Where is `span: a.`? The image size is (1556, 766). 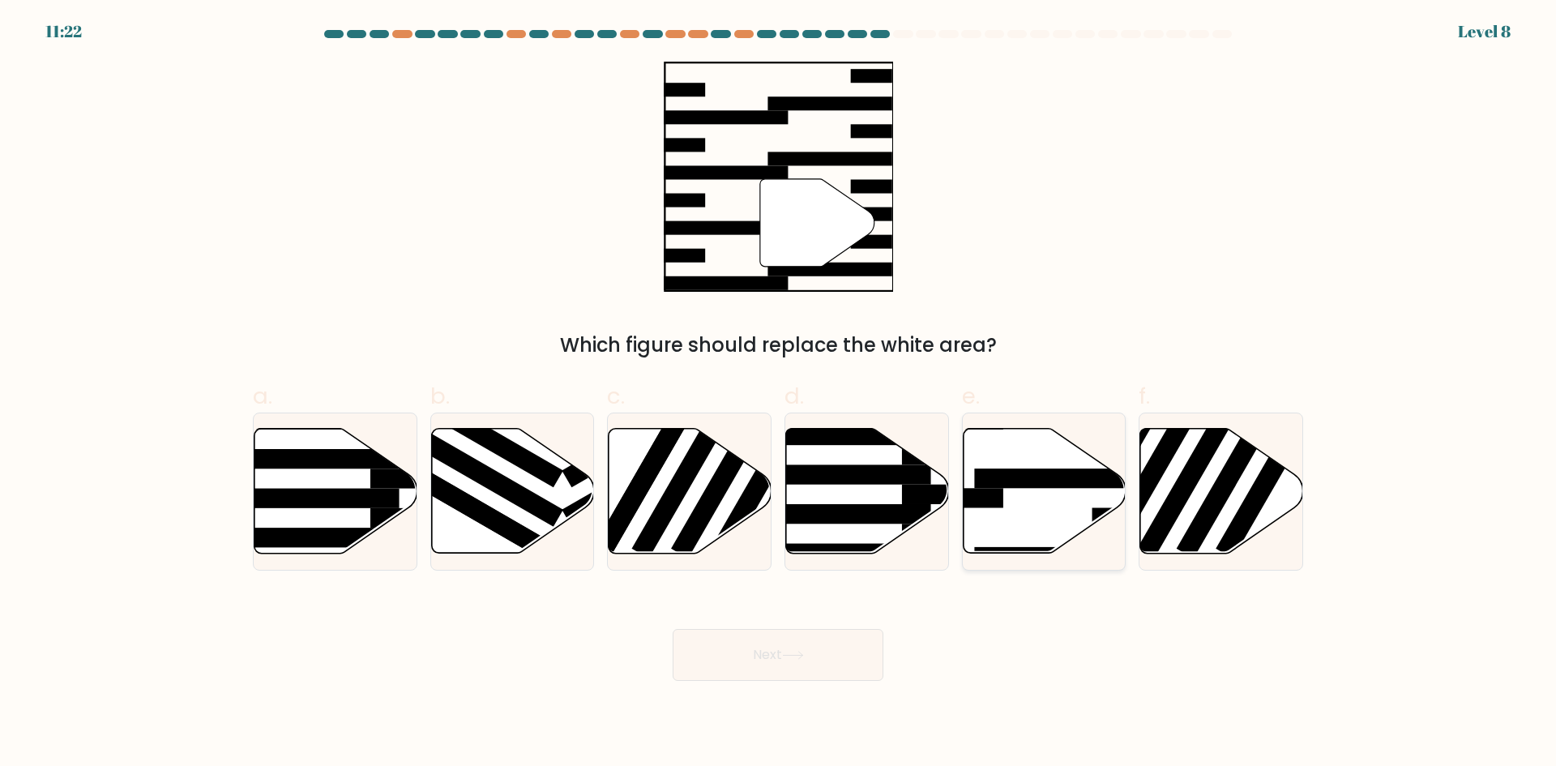 span: a. is located at coordinates (263, 395).